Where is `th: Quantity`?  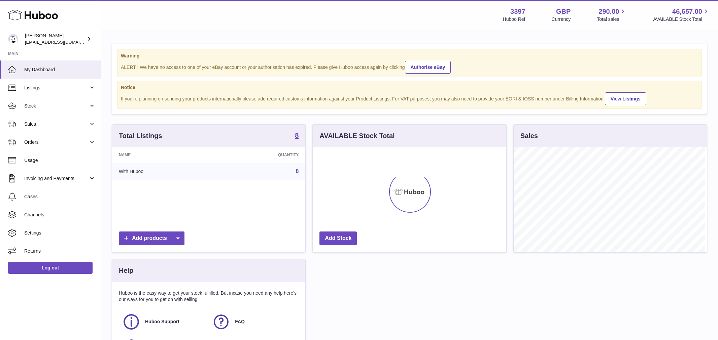 th: Quantity is located at coordinates (259, 155).